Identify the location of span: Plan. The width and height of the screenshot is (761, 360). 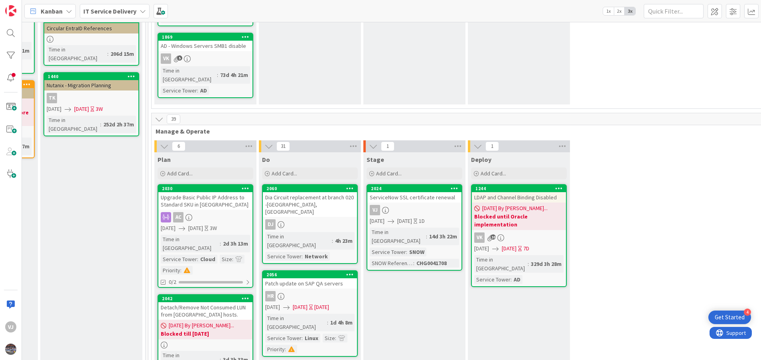
(164, 160).